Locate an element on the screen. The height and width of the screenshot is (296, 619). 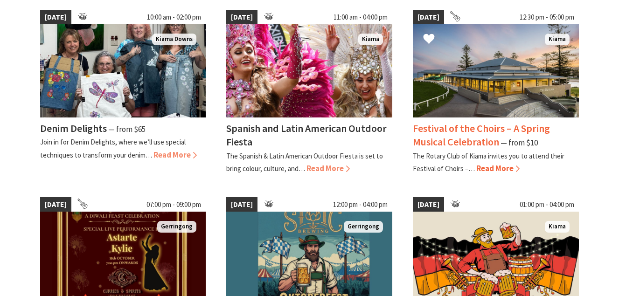
button: Click to Favourite Festival of the Choirs – A Spring Musical Celebration is located at coordinates (429, 40).